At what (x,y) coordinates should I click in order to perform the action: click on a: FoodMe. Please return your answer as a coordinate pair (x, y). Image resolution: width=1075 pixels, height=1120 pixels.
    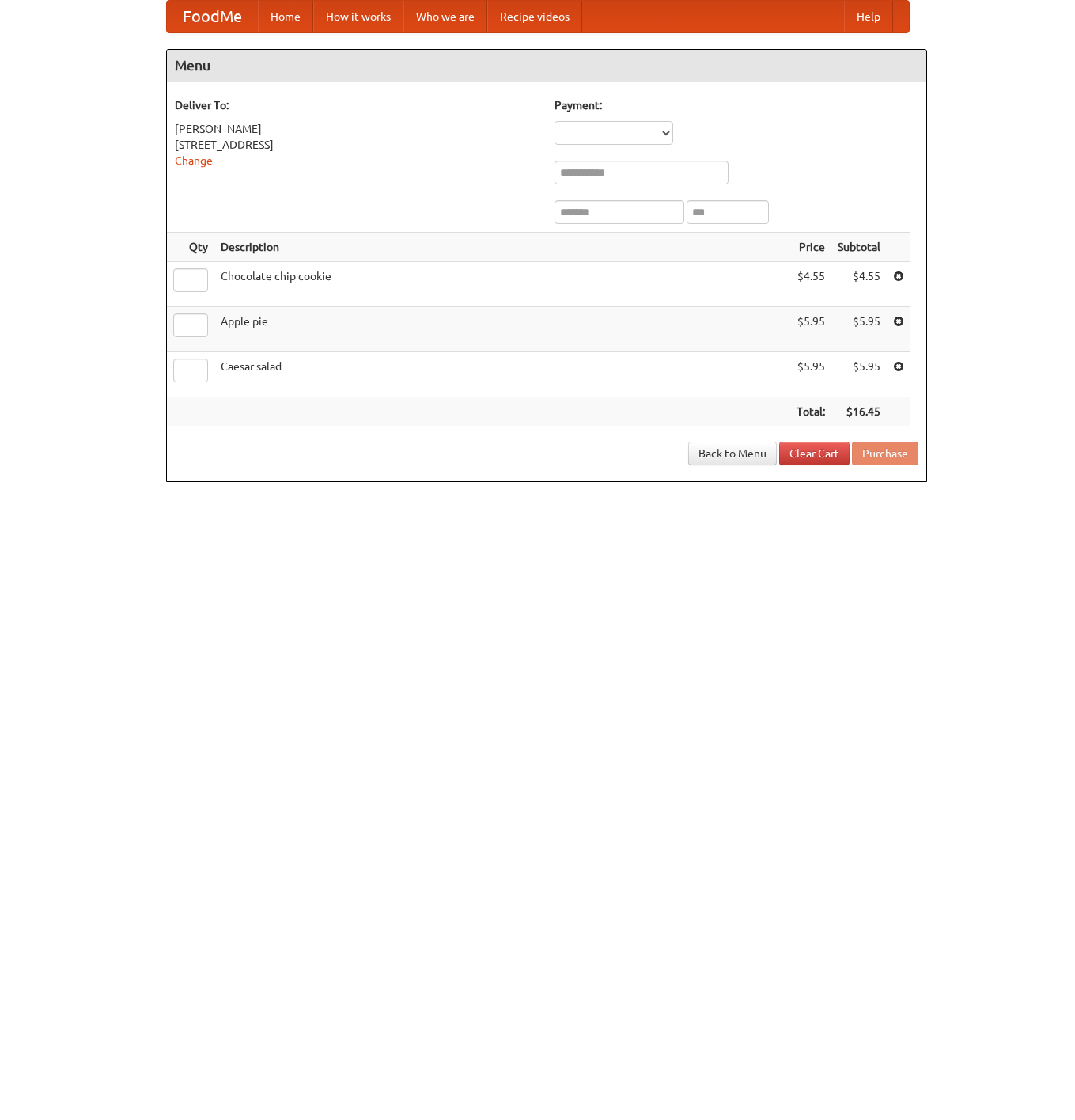
    Looking at the image, I should click on (212, 17).